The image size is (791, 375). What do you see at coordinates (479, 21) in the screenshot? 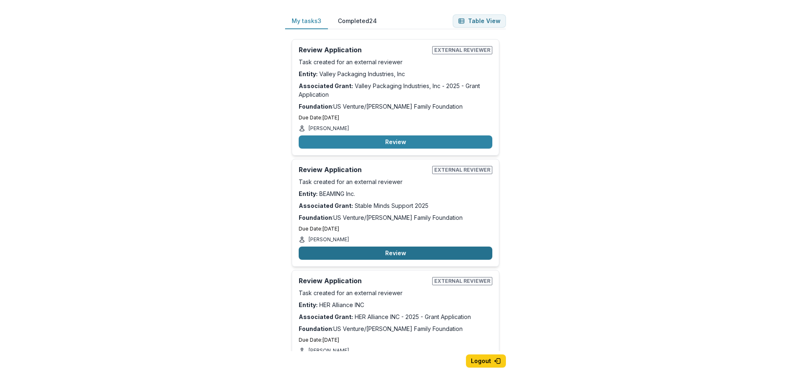
I see `button: Table View` at bounding box center [479, 21].